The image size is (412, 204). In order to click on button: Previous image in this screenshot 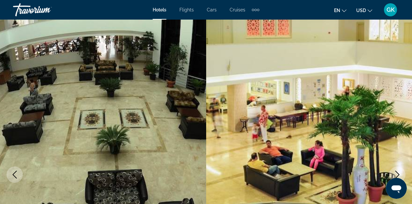, I will do `click(15, 175)`.